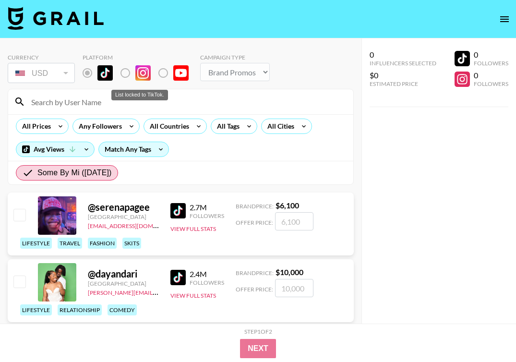 The width and height of the screenshot is (516, 362). I want to click on div: Currency is locked to USD, so click(41, 73).